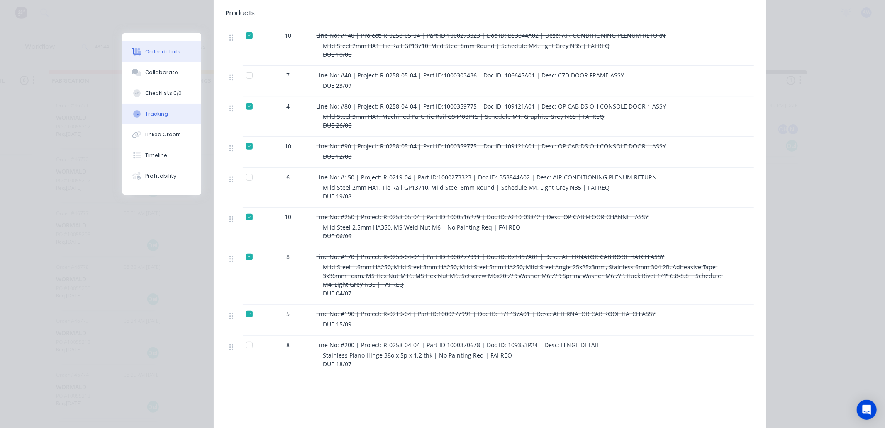 The height and width of the screenshot is (428, 885). What do you see at coordinates (418, 360) in the screenshot?
I see `span: Stainless Piano Hinge 38o x 5p x 1.2 thk | No Painting Req | FAI REQ DUE 18/07` at bounding box center [418, 360].